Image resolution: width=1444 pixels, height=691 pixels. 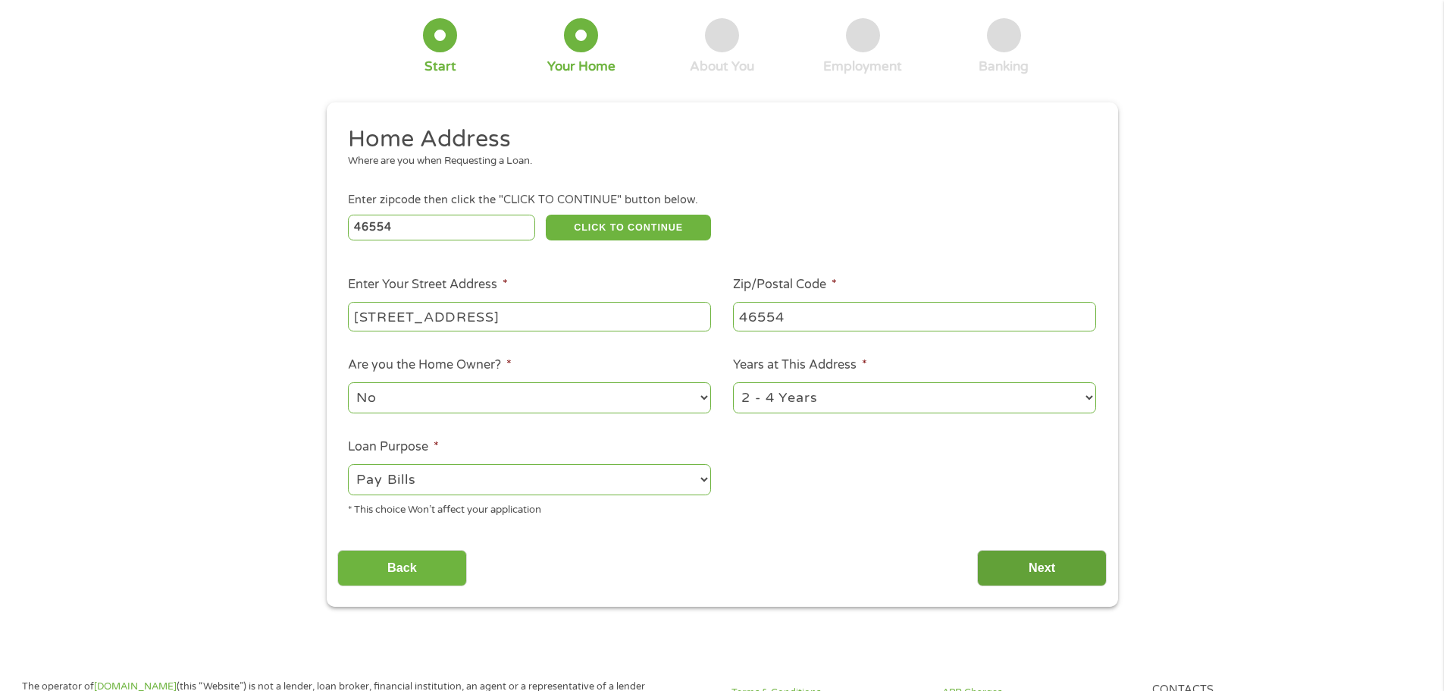 I want to click on div: Your Home, so click(x=581, y=67).